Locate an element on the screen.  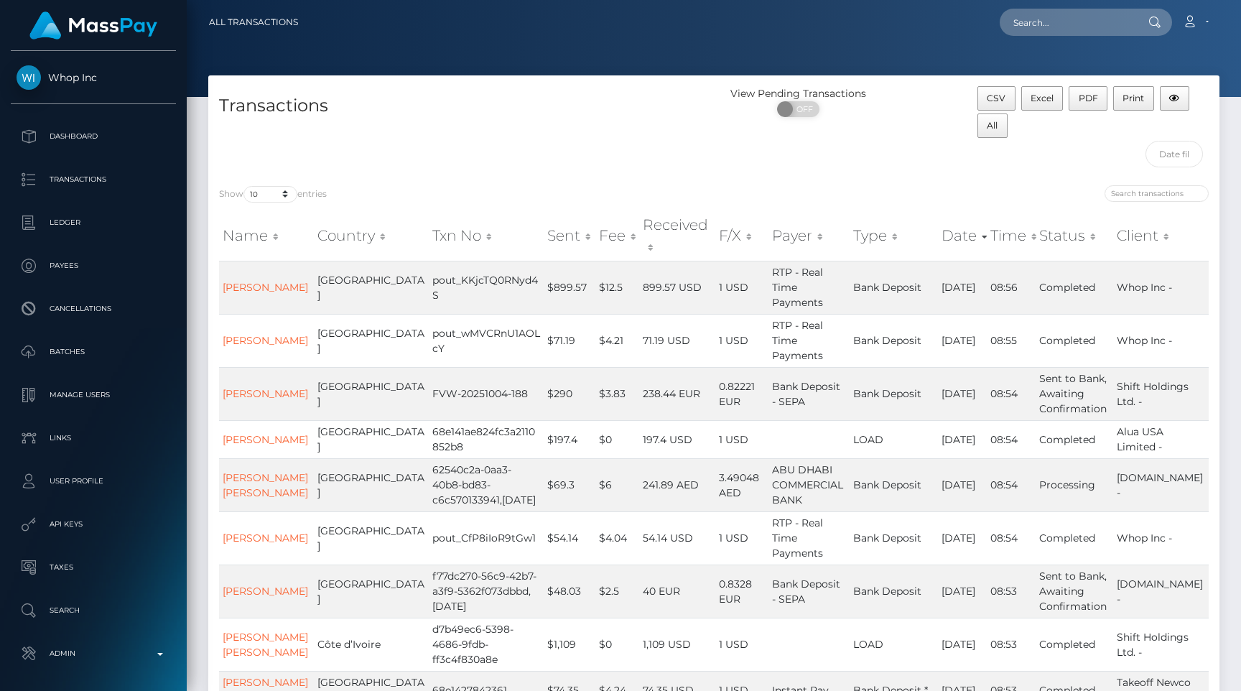
td: $6 is located at coordinates (617, 485).